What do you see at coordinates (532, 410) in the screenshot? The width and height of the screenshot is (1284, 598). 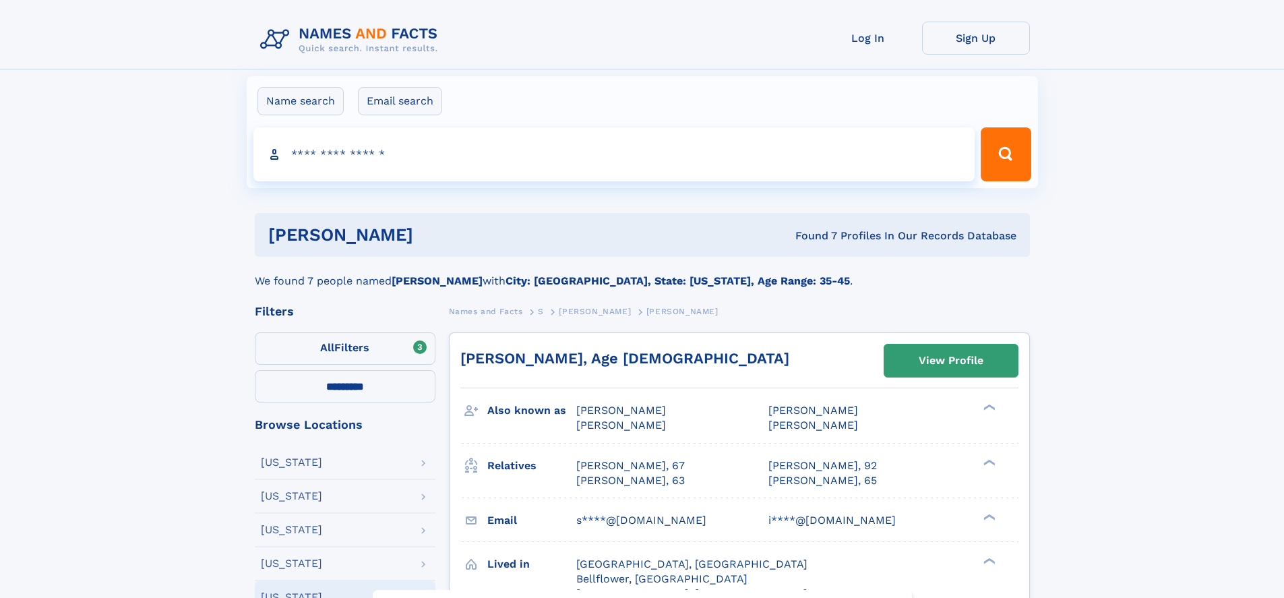 I see `h3: Also known as` at bounding box center [532, 410].